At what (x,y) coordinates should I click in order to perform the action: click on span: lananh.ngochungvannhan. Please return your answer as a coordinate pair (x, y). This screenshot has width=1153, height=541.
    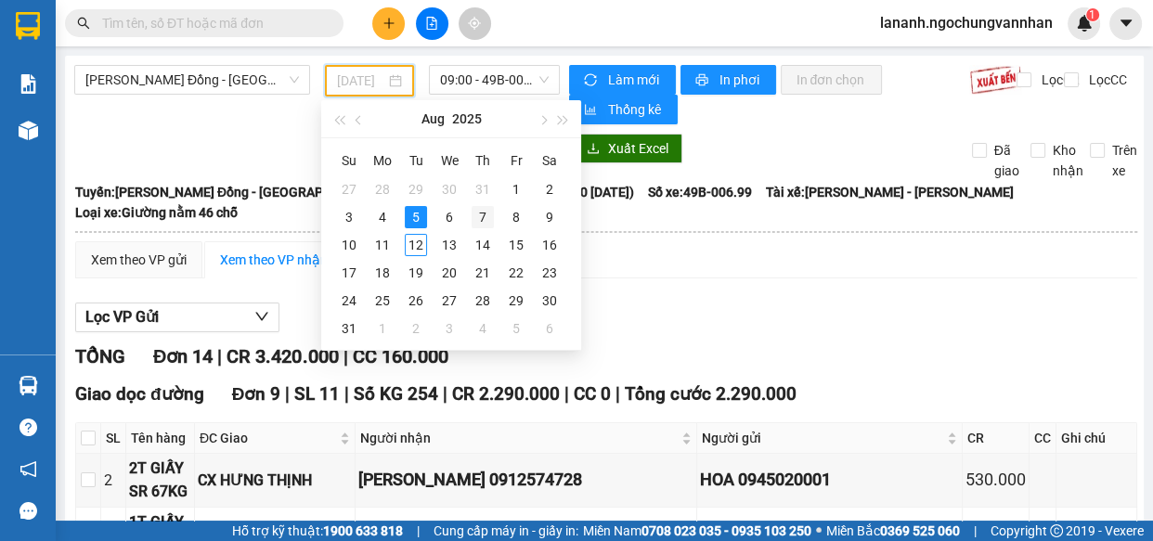
    Looking at the image, I should click on (966, 22).